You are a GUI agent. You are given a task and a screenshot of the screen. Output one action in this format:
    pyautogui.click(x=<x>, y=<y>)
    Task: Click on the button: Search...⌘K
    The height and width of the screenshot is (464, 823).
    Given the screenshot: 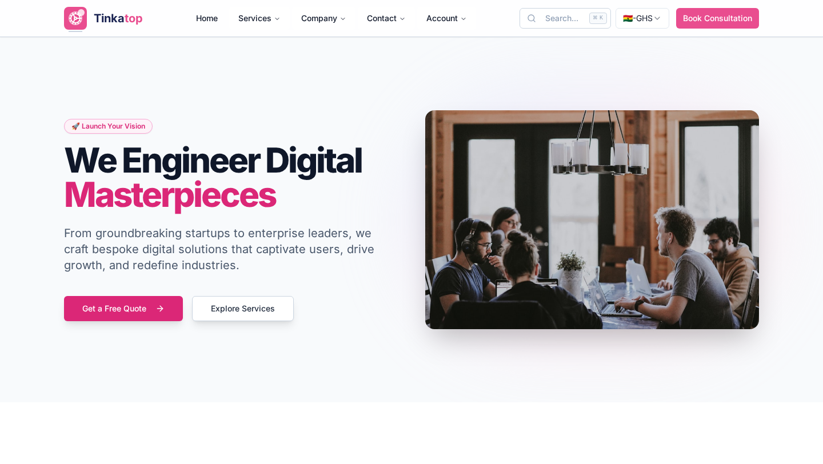 What is the action you would take?
    pyautogui.click(x=565, y=18)
    